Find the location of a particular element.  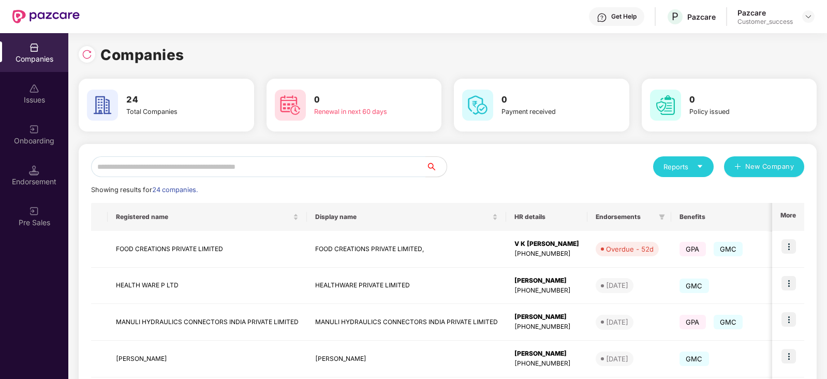

td: HEALTHWARE PRIVATE LIMITED is located at coordinates (406, 286).